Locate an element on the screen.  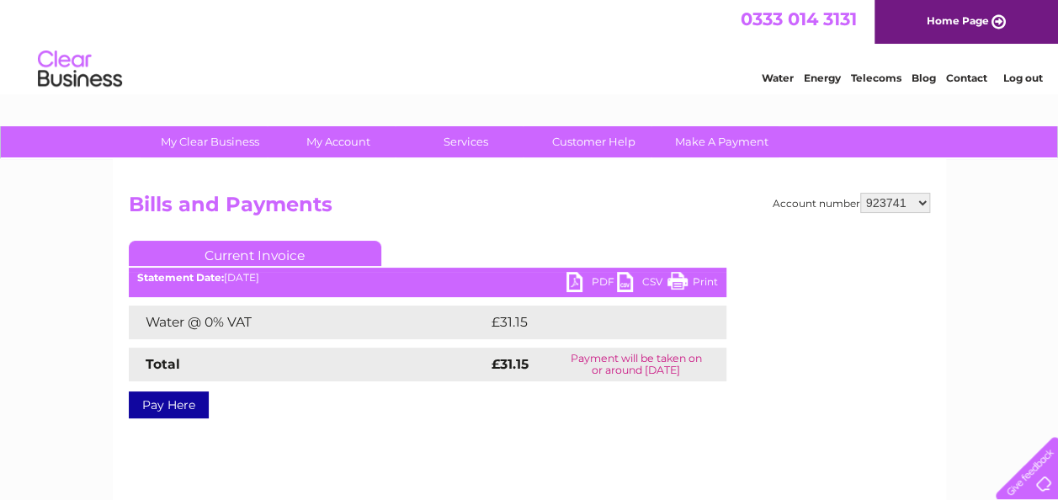
a: CSV is located at coordinates (642, 284).